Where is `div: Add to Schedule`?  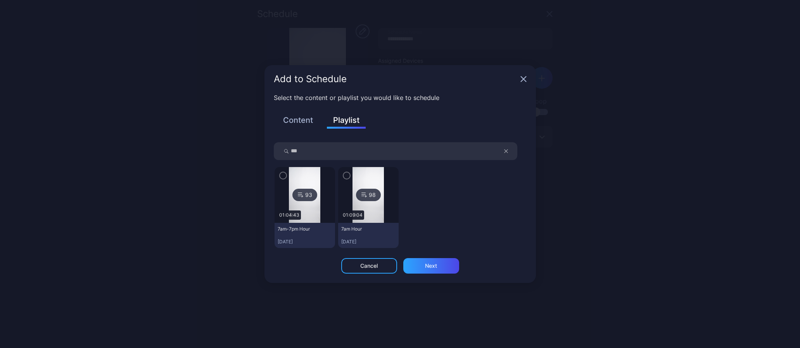
div: Add to Schedule is located at coordinates (396, 79).